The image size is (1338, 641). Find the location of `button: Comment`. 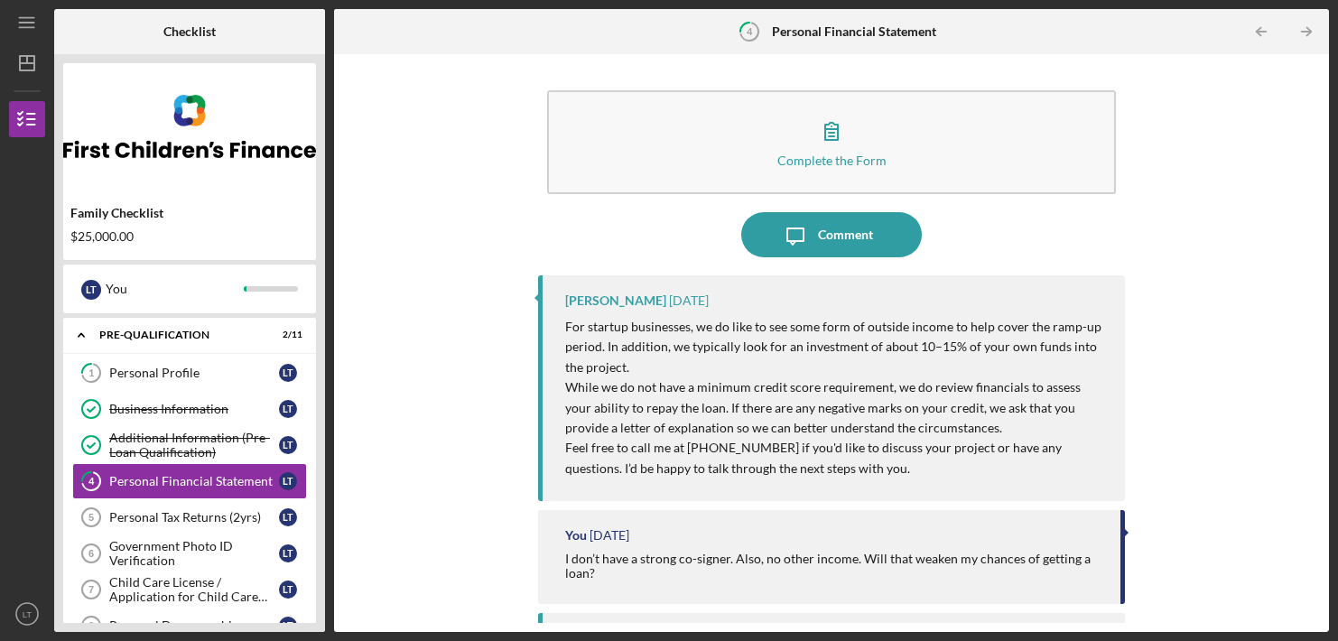

button: Comment is located at coordinates (832, 235).